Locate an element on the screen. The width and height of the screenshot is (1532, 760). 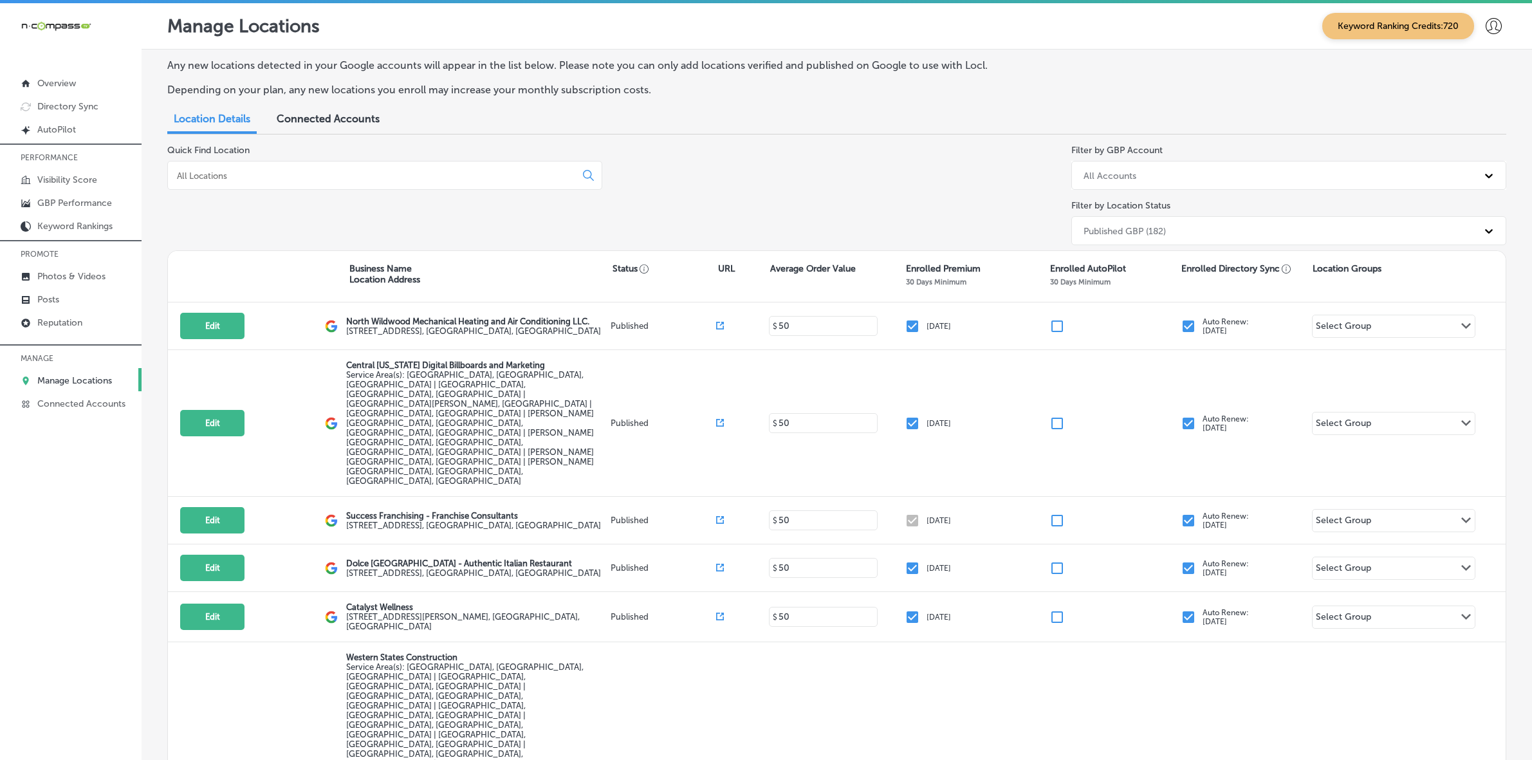
span: Keyword Ranking Credits: 720 is located at coordinates (1398, 26).